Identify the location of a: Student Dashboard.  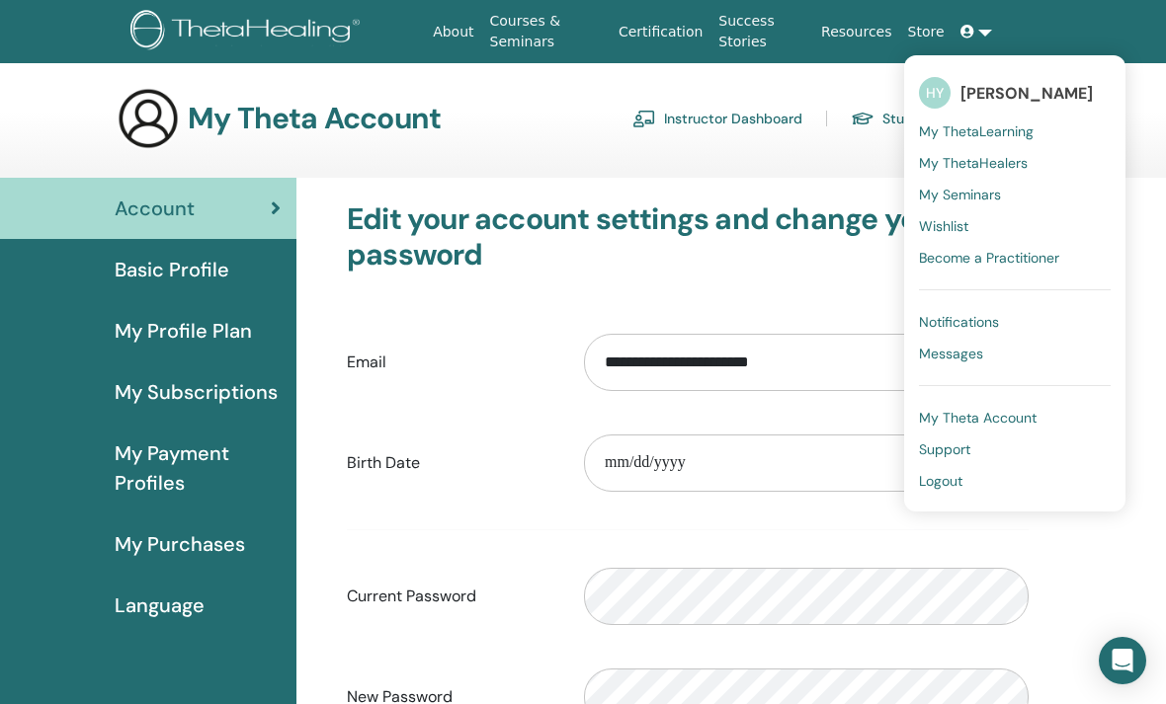
(930, 119).